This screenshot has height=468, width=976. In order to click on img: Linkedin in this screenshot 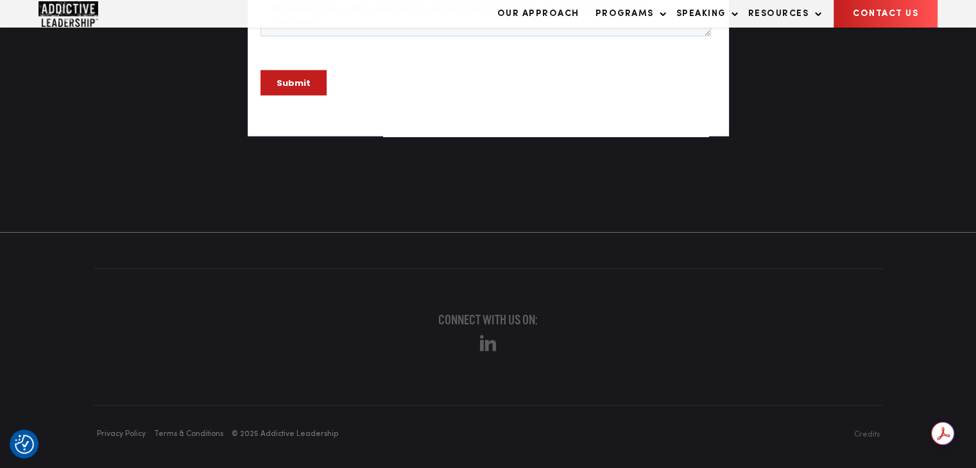, I will do `click(487, 343)`.